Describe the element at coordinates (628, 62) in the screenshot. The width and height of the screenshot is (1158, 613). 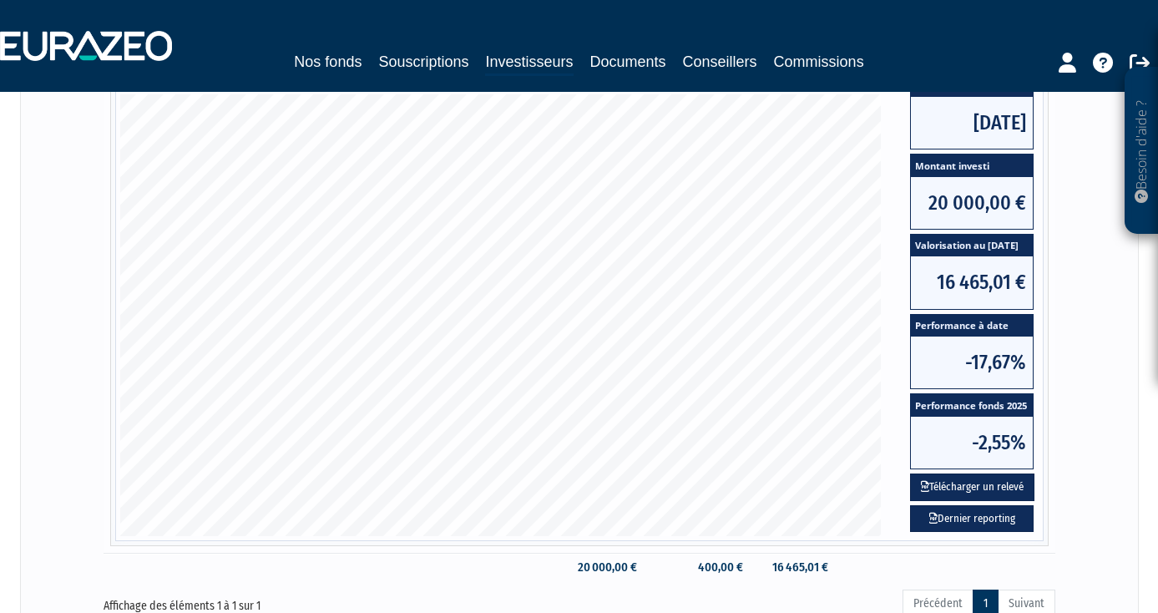
I see `a: Documents` at that location.